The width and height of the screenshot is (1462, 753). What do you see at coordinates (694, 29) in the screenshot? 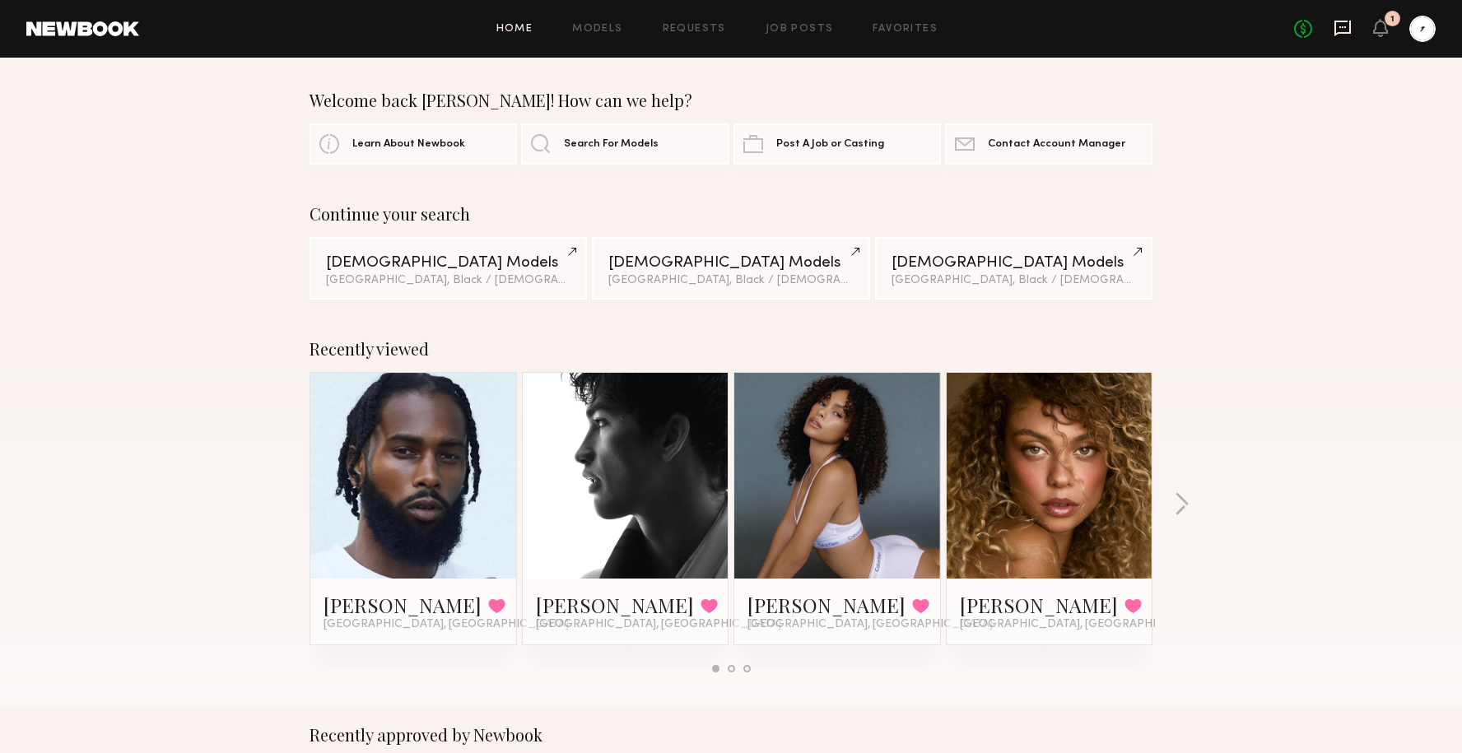
I see `a: Requests` at bounding box center [694, 29].